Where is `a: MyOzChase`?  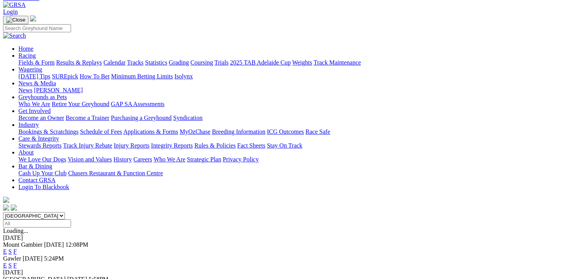 a: MyOzChase is located at coordinates (195, 131).